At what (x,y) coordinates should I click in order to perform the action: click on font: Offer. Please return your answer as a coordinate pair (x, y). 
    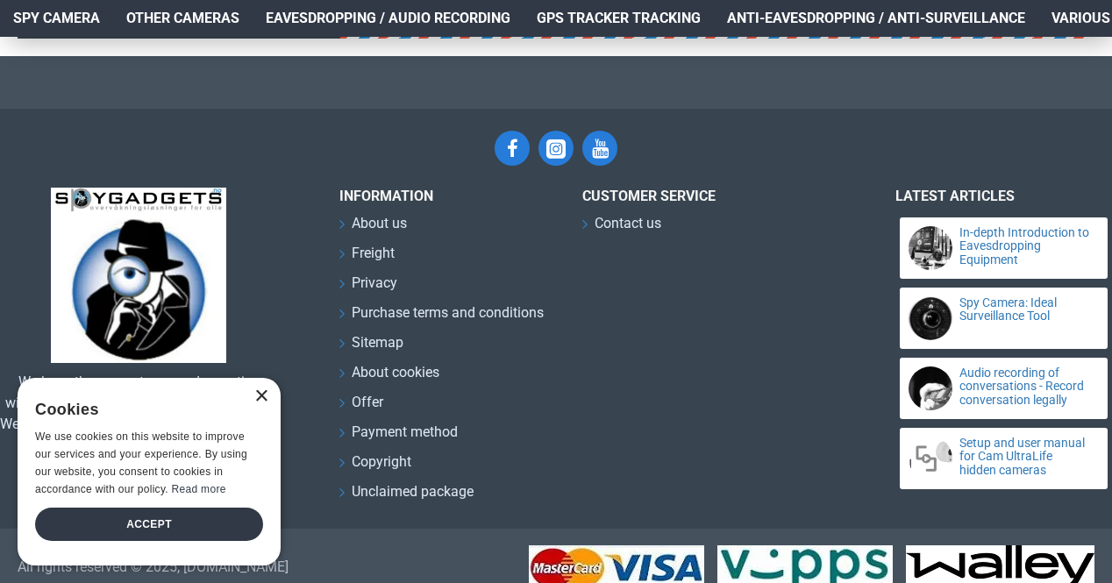
    Looking at the image, I should click on (367, 402).